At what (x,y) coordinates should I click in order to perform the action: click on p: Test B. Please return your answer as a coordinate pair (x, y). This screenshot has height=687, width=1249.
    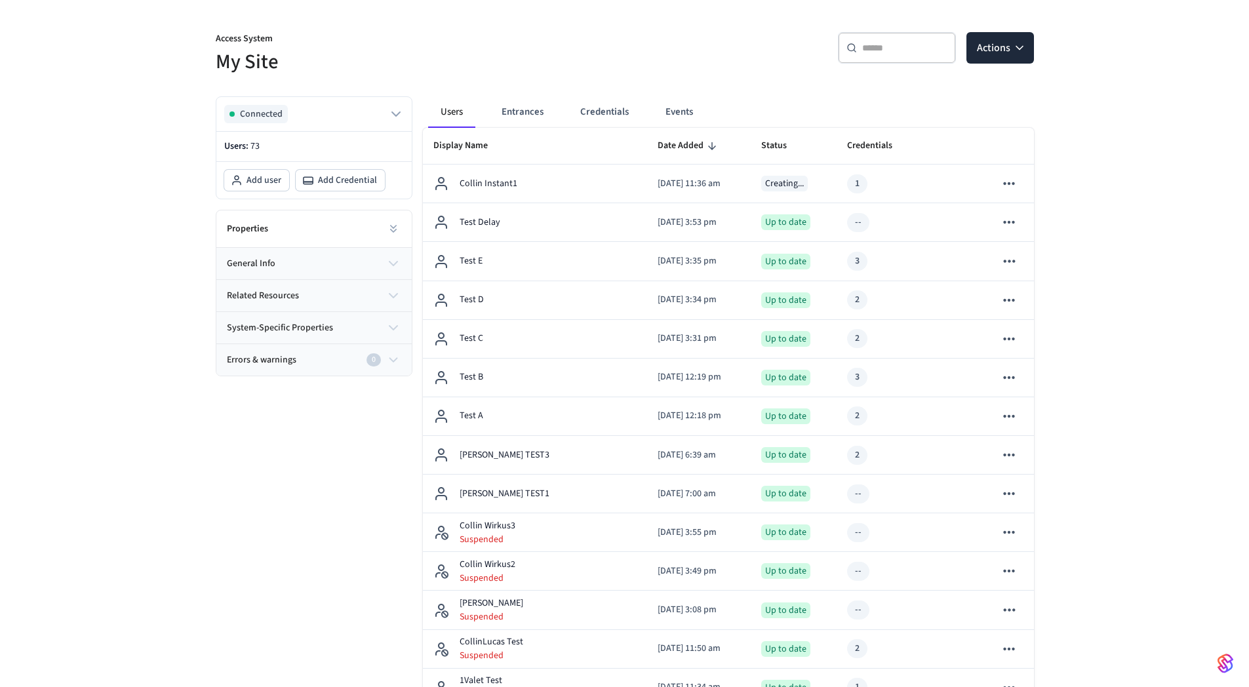
    Looking at the image, I should click on (471, 377).